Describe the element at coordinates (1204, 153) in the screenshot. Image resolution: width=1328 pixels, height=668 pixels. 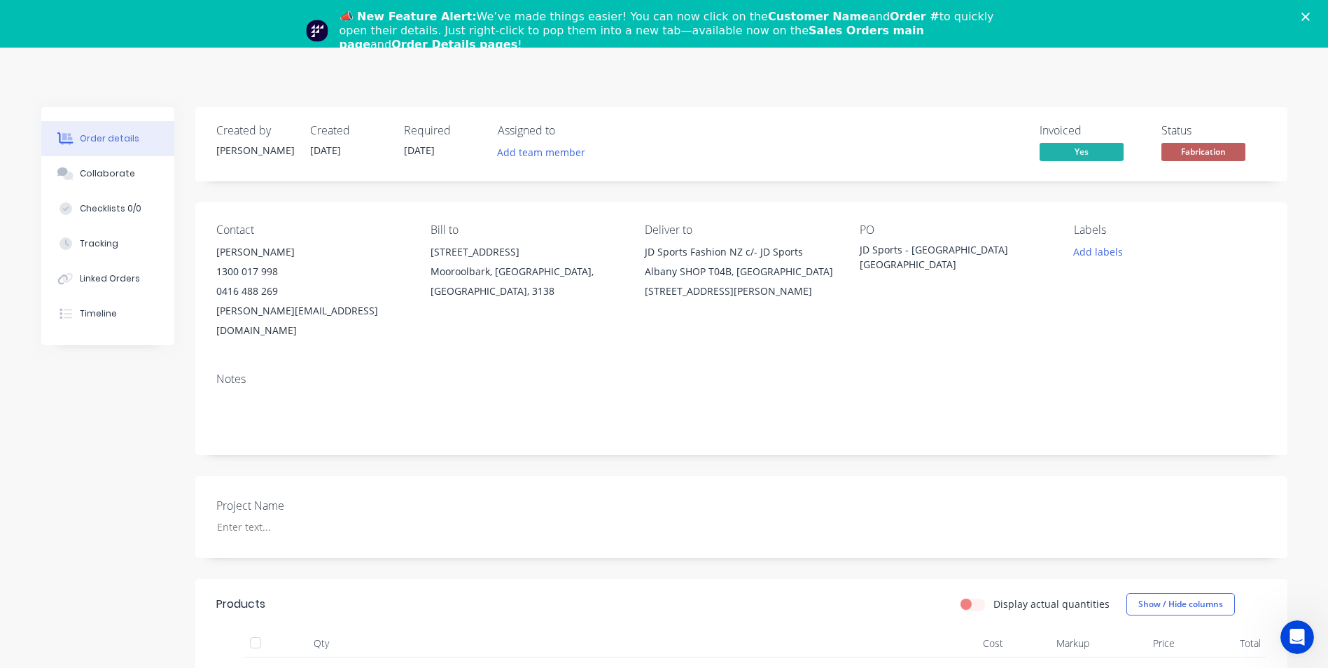
I see `button: Fabrication` at that location.